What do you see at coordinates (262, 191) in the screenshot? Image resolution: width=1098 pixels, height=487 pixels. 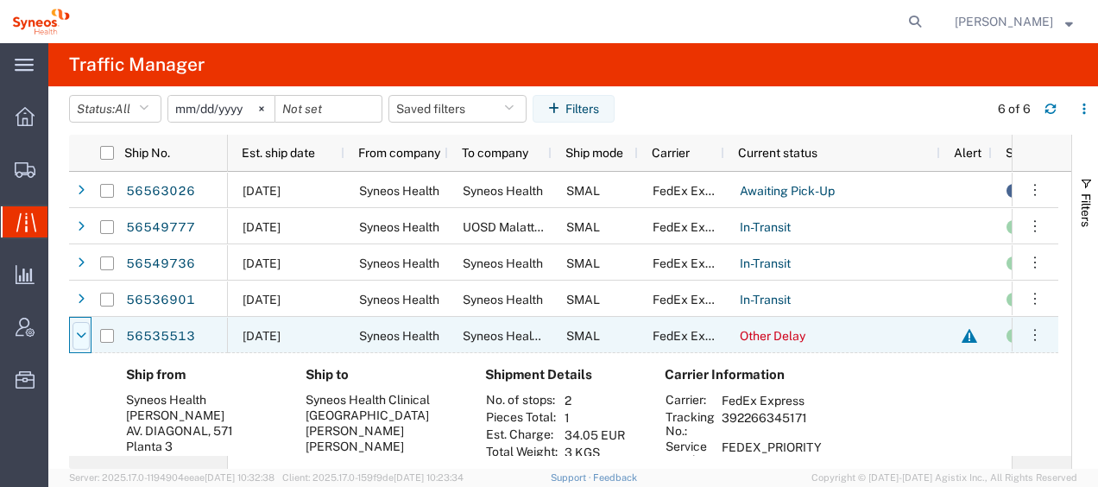 I see `span: 08/21/2025` at bounding box center [262, 191].